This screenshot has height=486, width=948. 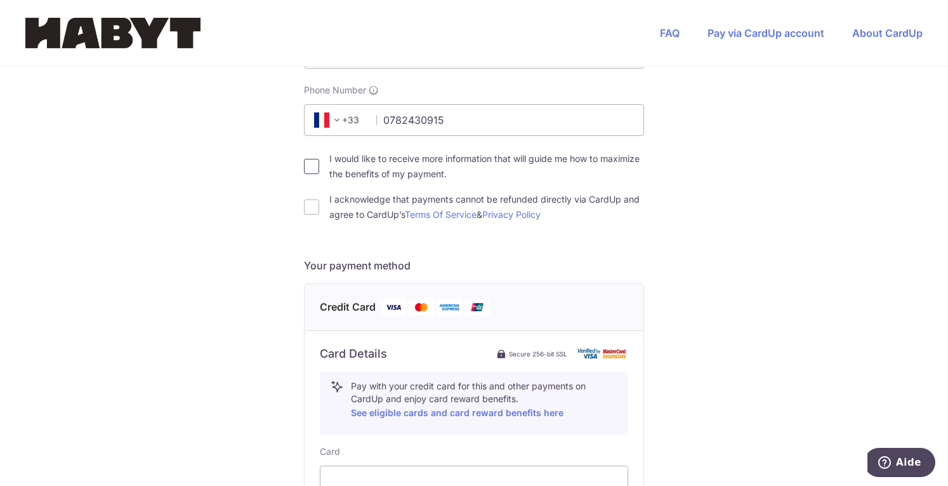 I want to click on label: I acknowledge that payments cannot be refunded directly via CardUp and agree to CardUp’s &, so click(x=487, y=207).